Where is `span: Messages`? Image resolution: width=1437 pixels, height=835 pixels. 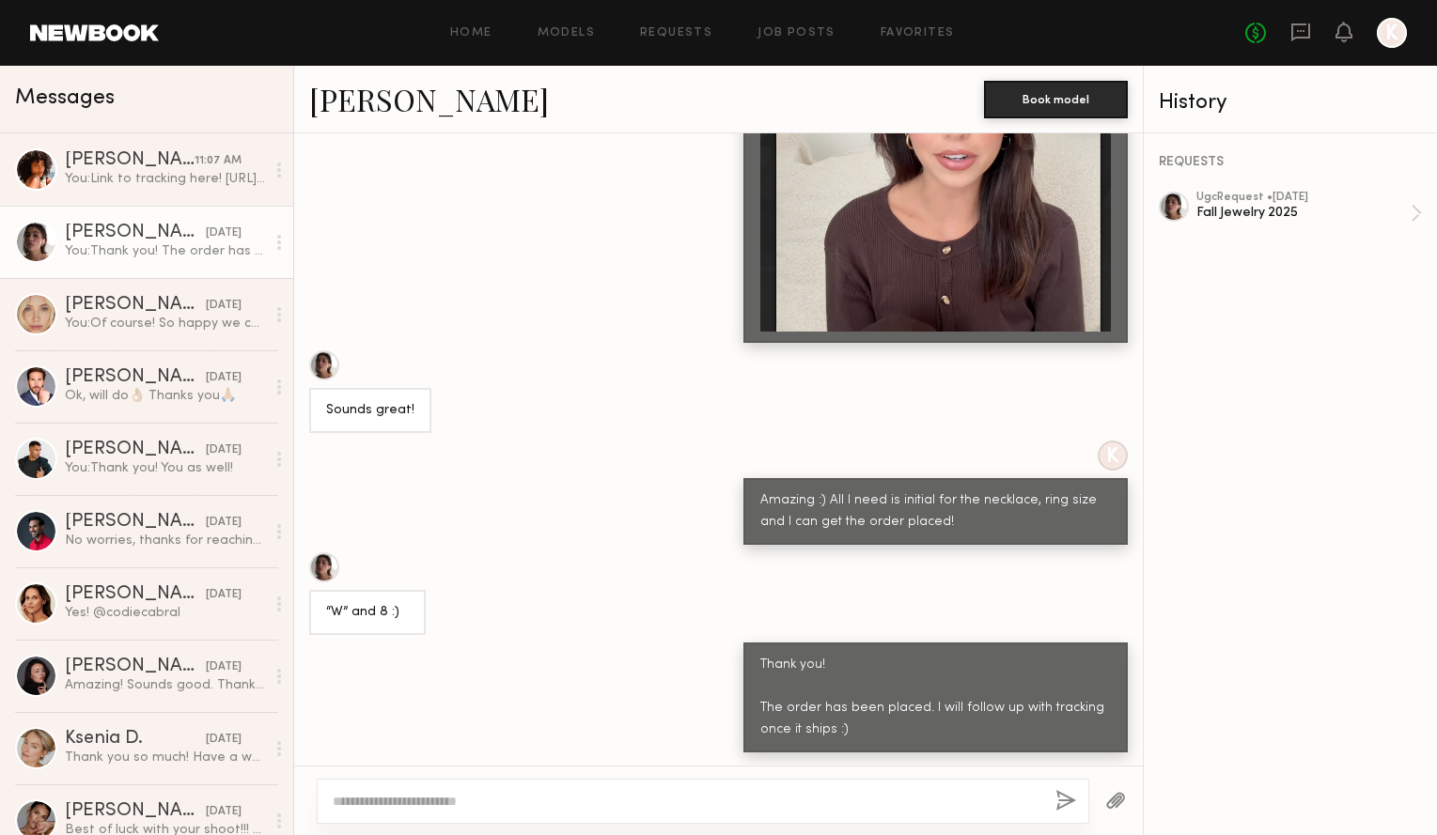 span: Messages is located at coordinates (65, 98).